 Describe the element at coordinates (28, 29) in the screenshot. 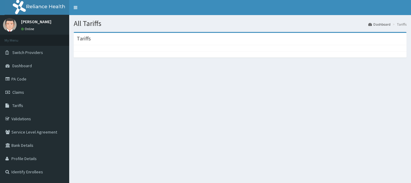

I see `a: Online` at that location.